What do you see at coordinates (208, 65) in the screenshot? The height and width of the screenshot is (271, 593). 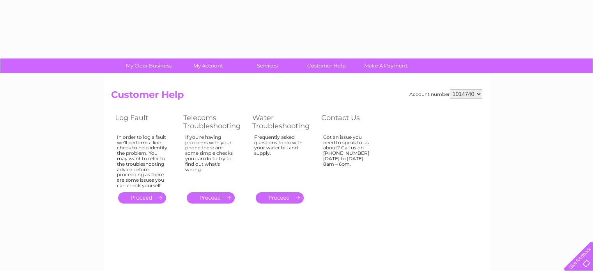 I see `a: My Account` at bounding box center [208, 65].